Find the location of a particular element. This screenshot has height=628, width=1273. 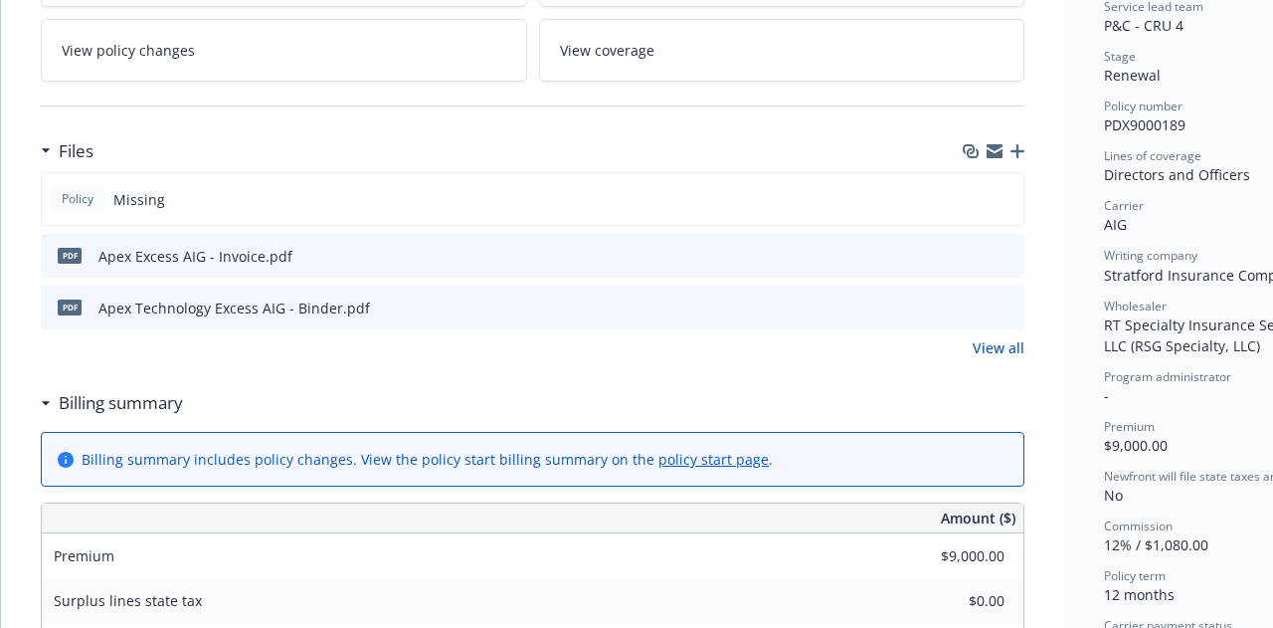

div: Files is located at coordinates (67, 151).